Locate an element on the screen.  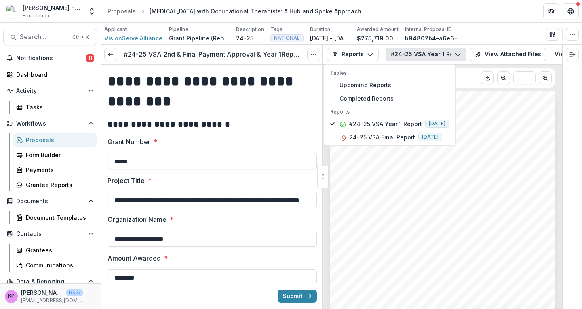
span: and (2) report back to our actively engaged Board of Directors on the use of the Fund’s resources. is located at coordinates (442, 182).